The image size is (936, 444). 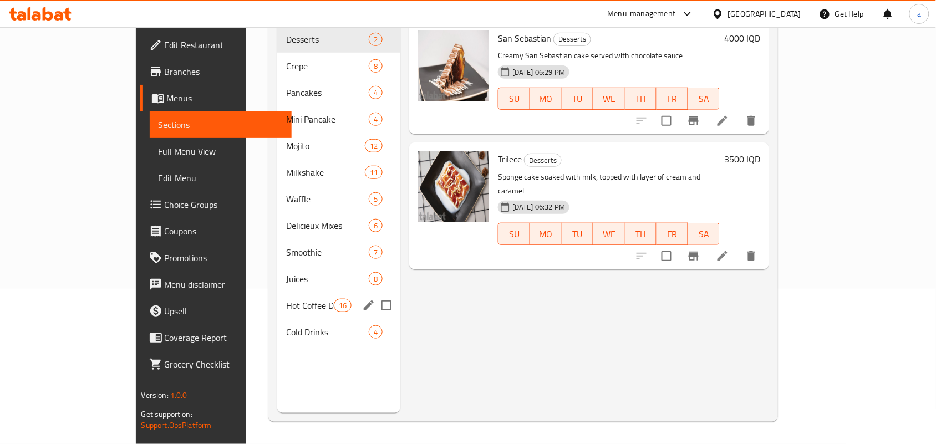 I want to click on a: Edit Restaurant, so click(x=216, y=45).